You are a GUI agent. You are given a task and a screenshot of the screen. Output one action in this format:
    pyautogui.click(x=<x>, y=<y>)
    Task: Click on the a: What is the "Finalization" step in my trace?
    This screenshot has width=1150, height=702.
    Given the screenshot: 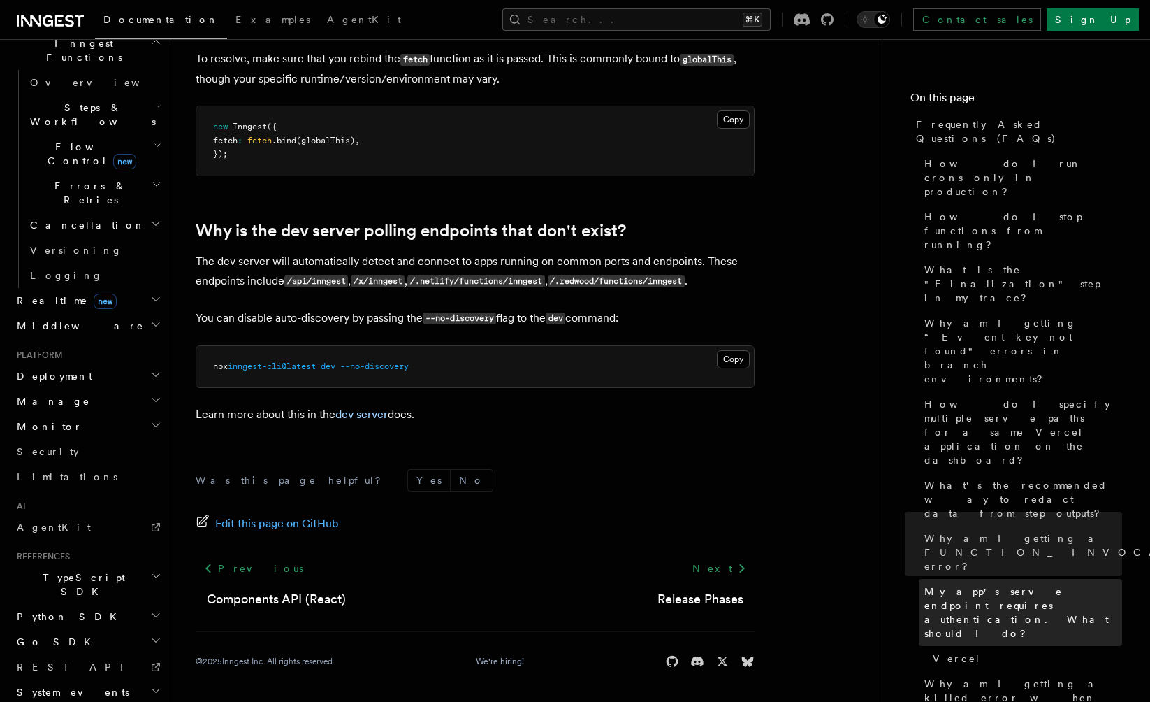 What is the action you would take?
    pyautogui.click(x=1020, y=284)
    